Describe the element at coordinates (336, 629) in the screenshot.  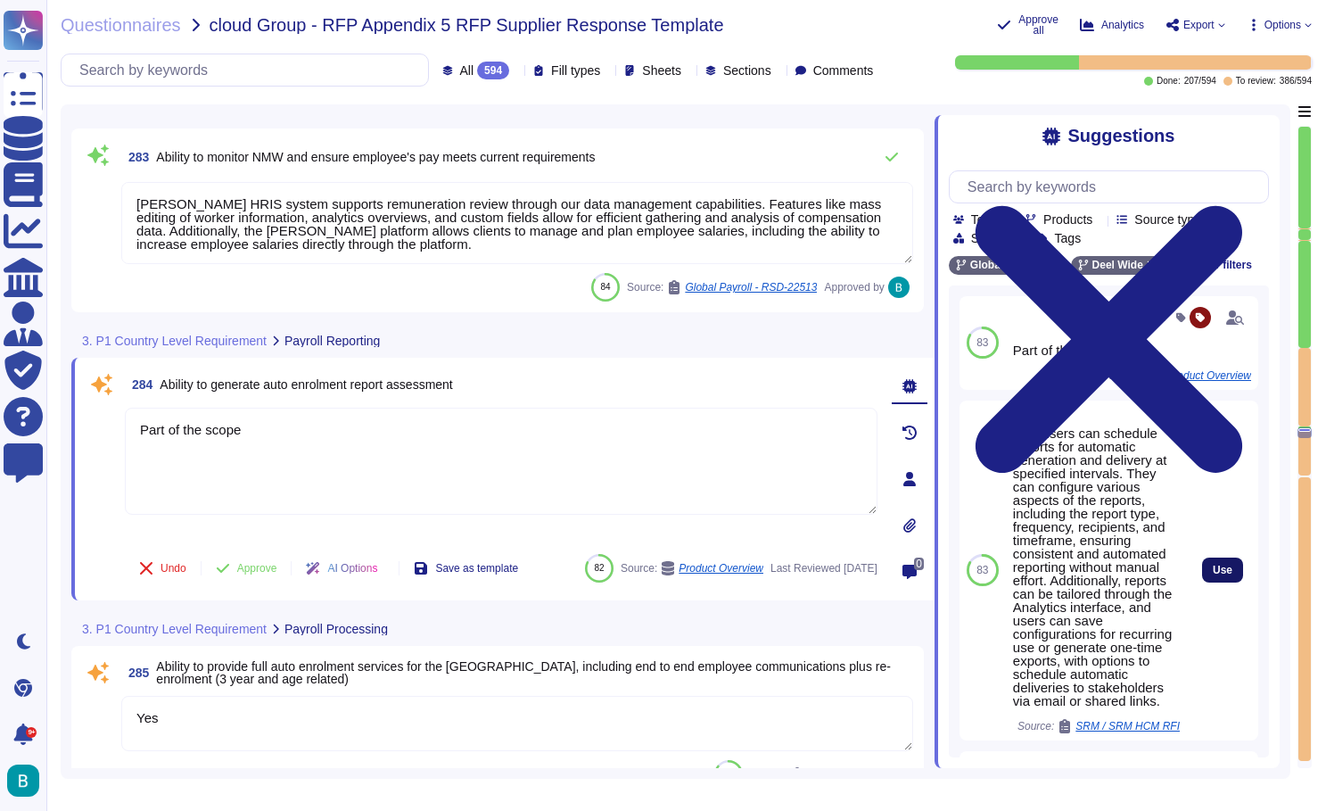
I see `span: Payroll Processing` at that location.